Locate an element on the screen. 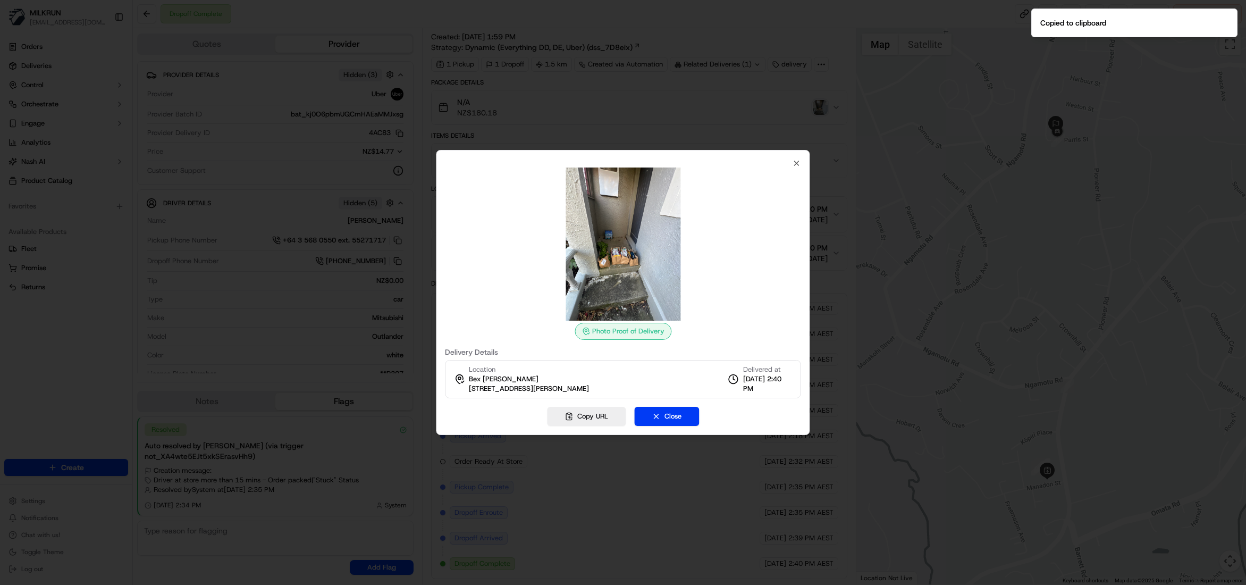 This screenshot has width=1246, height=585. span: Location is located at coordinates (482, 369).